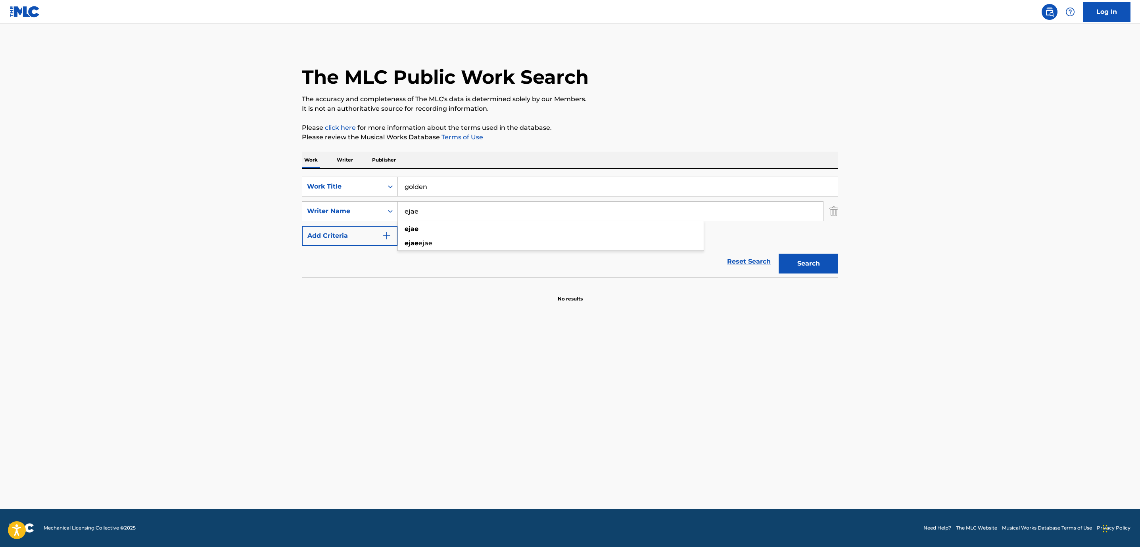 The height and width of the screenshot is (547, 1140). I want to click on a: Need Help?, so click(937, 528).